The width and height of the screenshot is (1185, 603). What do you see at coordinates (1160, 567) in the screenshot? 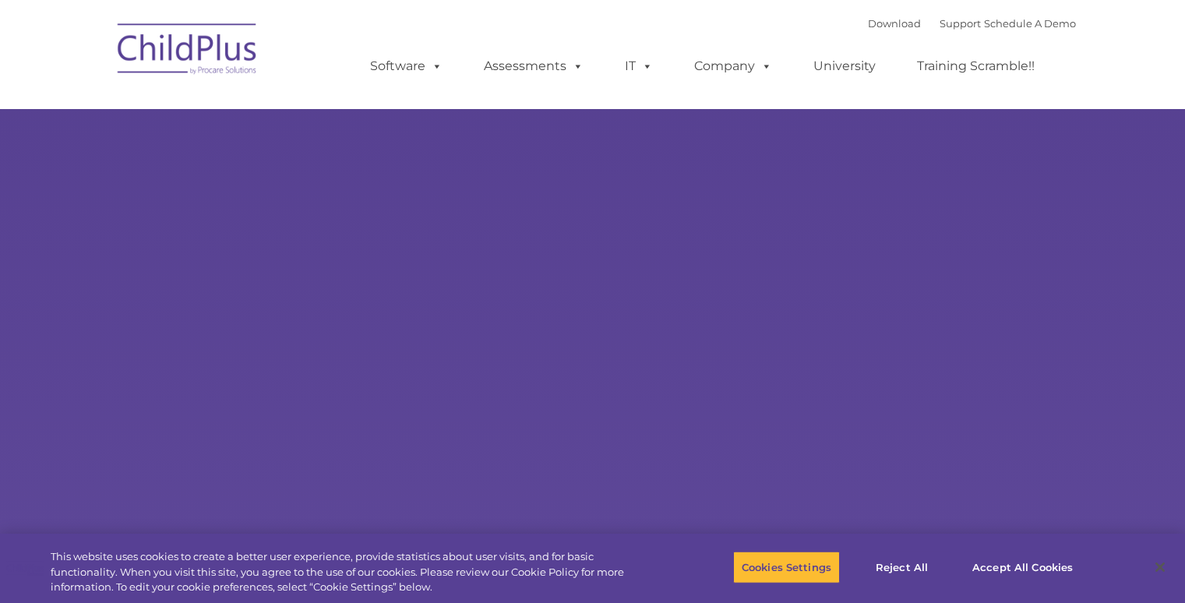
I see `button: Close` at bounding box center [1160, 567].